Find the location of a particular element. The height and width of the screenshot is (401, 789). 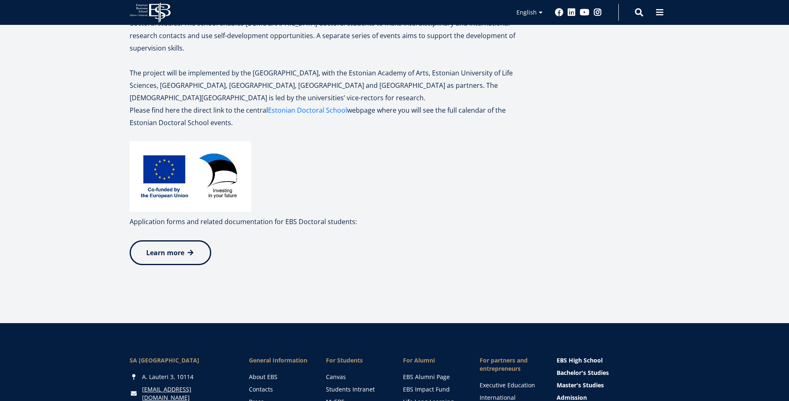

a: EBS Alumni Page is located at coordinates (433, 377).